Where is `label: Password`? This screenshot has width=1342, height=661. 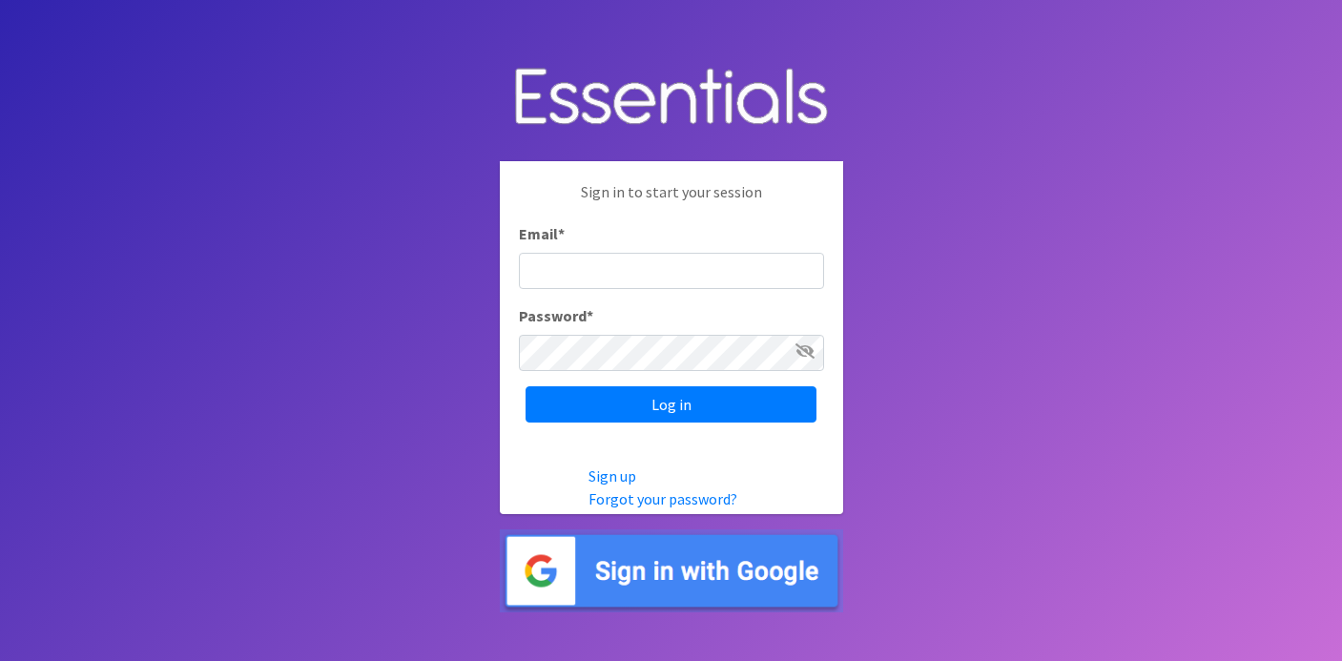
label: Password is located at coordinates (556, 316).